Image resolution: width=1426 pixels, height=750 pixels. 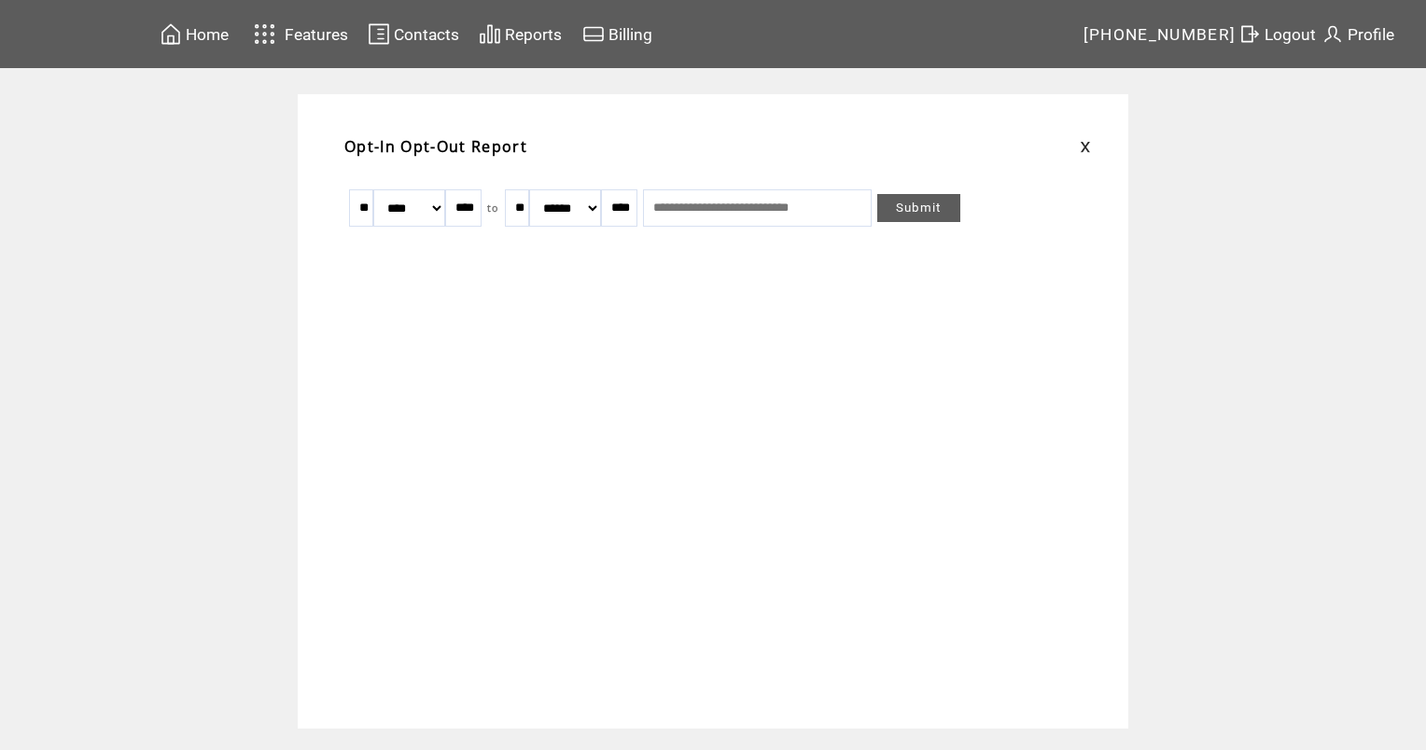 I want to click on img: profile.svg, so click(x=1332, y=34).